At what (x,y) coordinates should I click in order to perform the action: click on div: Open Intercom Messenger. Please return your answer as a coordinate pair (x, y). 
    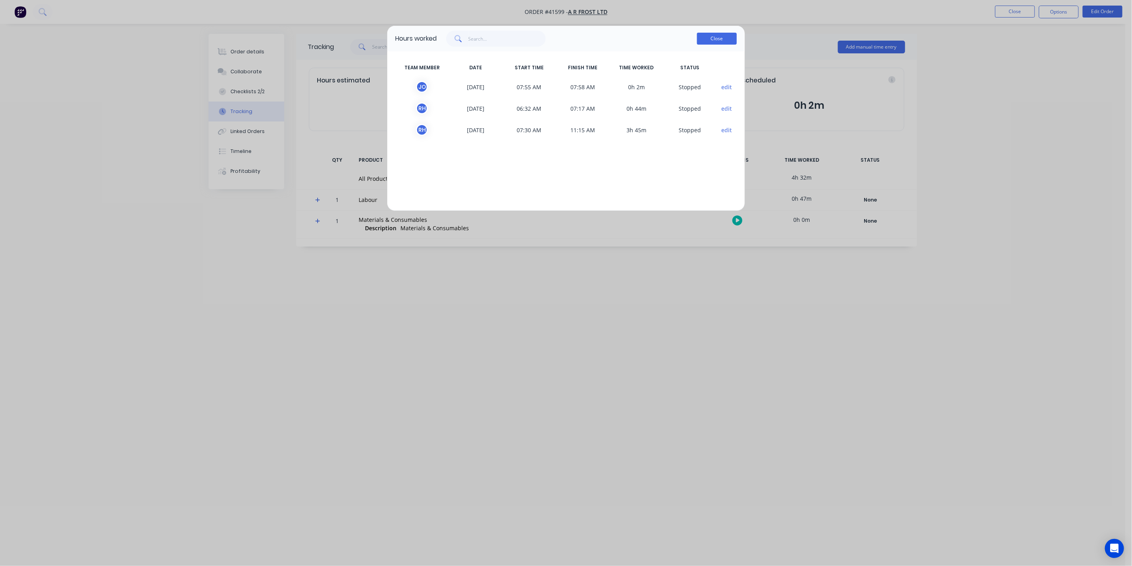
    Looking at the image, I should click on (1114, 548).